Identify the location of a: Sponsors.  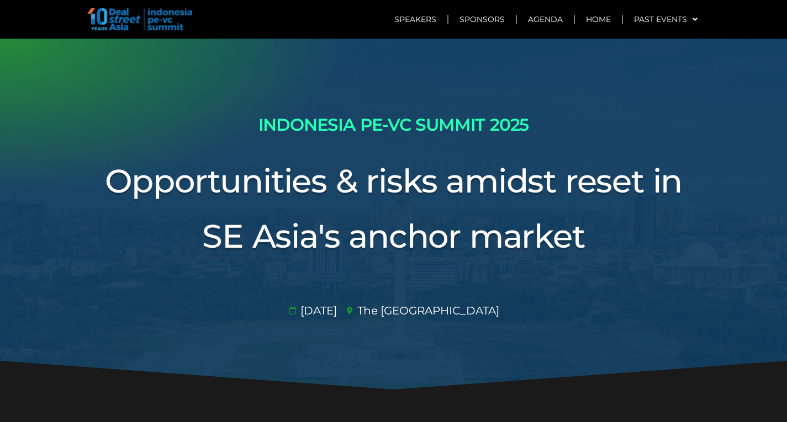
(482, 19).